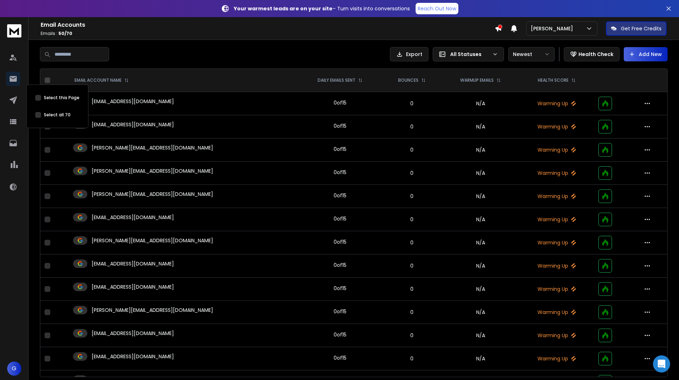 The image size is (679, 380). Describe the element at coordinates (14, 368) in the screenshot. I see `button: G` at that location.